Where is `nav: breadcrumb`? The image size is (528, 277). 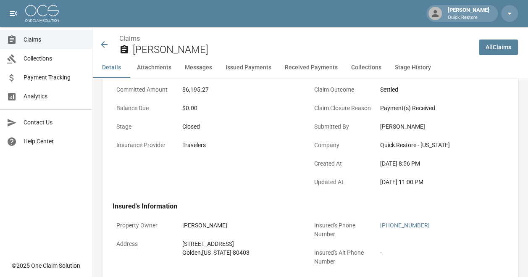
nav: breadcrumb is located at coordinates (296, 39).